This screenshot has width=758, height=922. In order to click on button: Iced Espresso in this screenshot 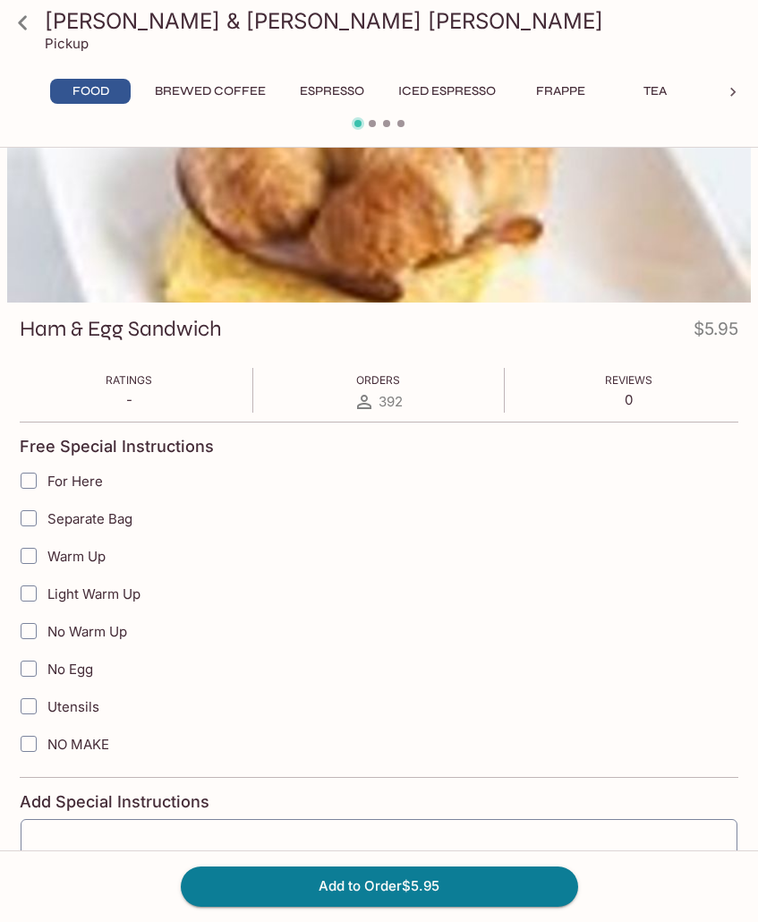, I will do `click(447, 91)`.